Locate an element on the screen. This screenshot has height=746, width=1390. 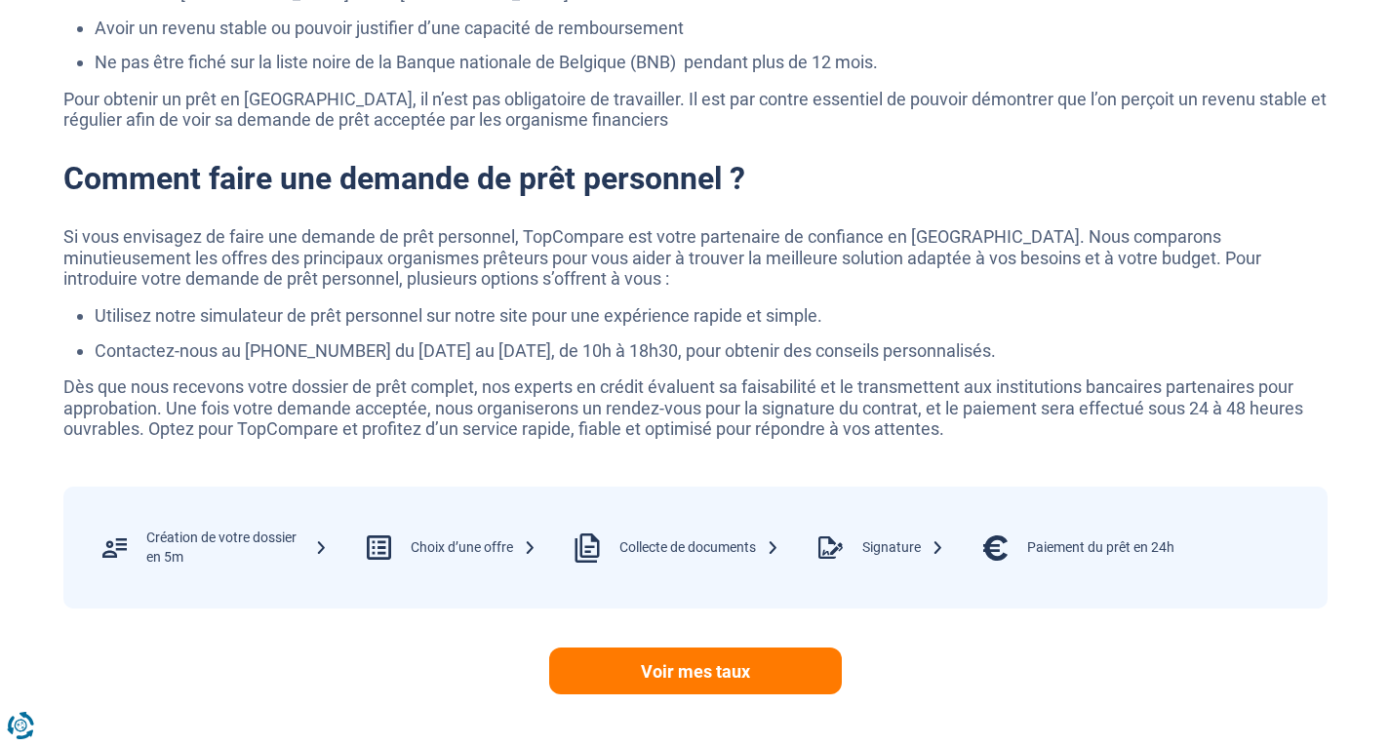
li: Ne pas être fiché sur la liste noire de la Banque nationale de Belgique (BNB) pendant plus de 12 ... is located at coordinates (711, 62).